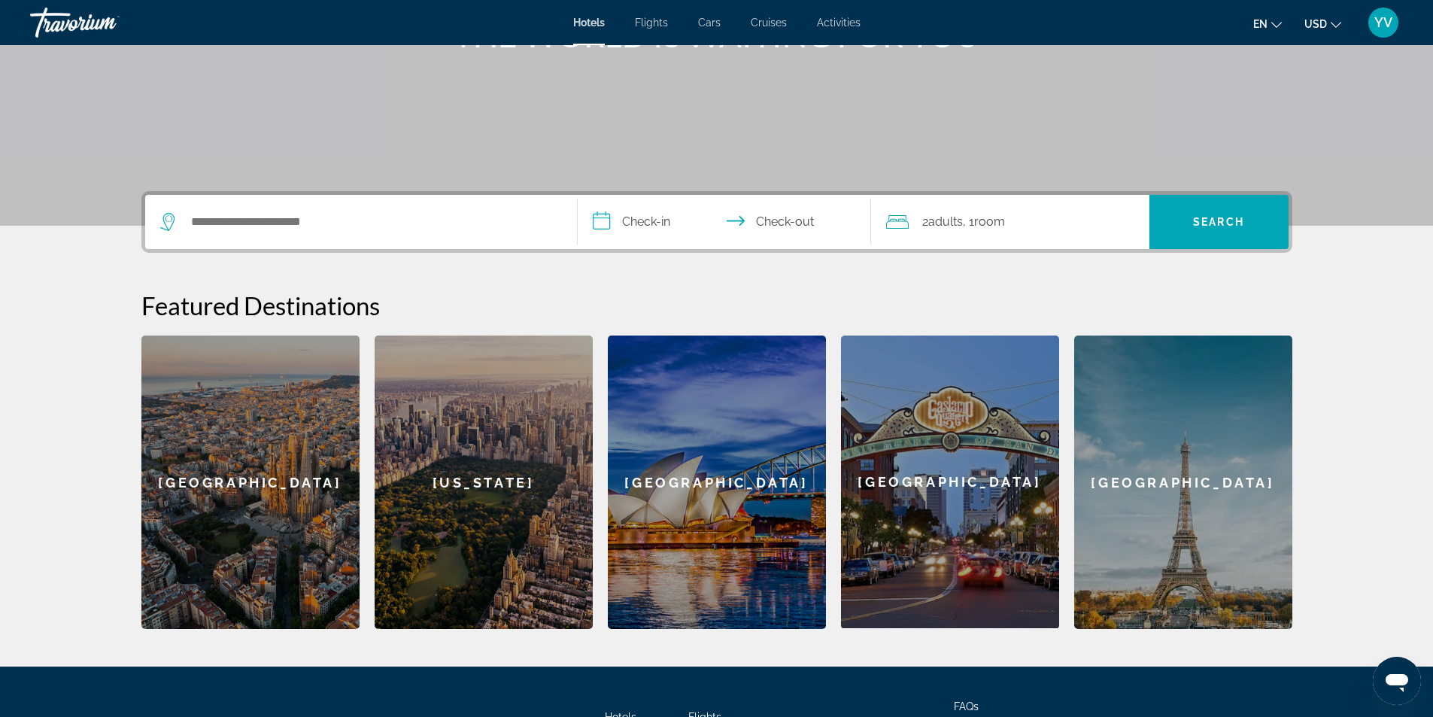  I want to click on span: Cars, so click(709, 23).